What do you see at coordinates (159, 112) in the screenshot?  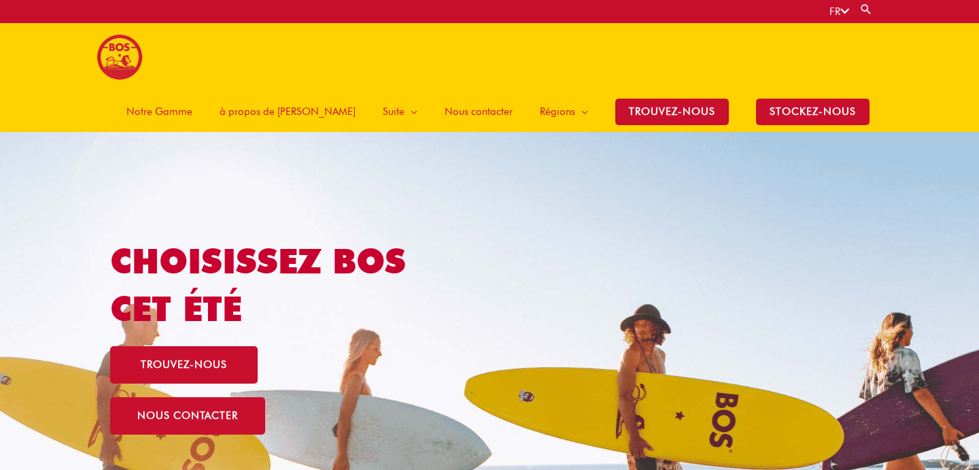 I see `a: Notre Gamme` at bounding box center [159, 112].